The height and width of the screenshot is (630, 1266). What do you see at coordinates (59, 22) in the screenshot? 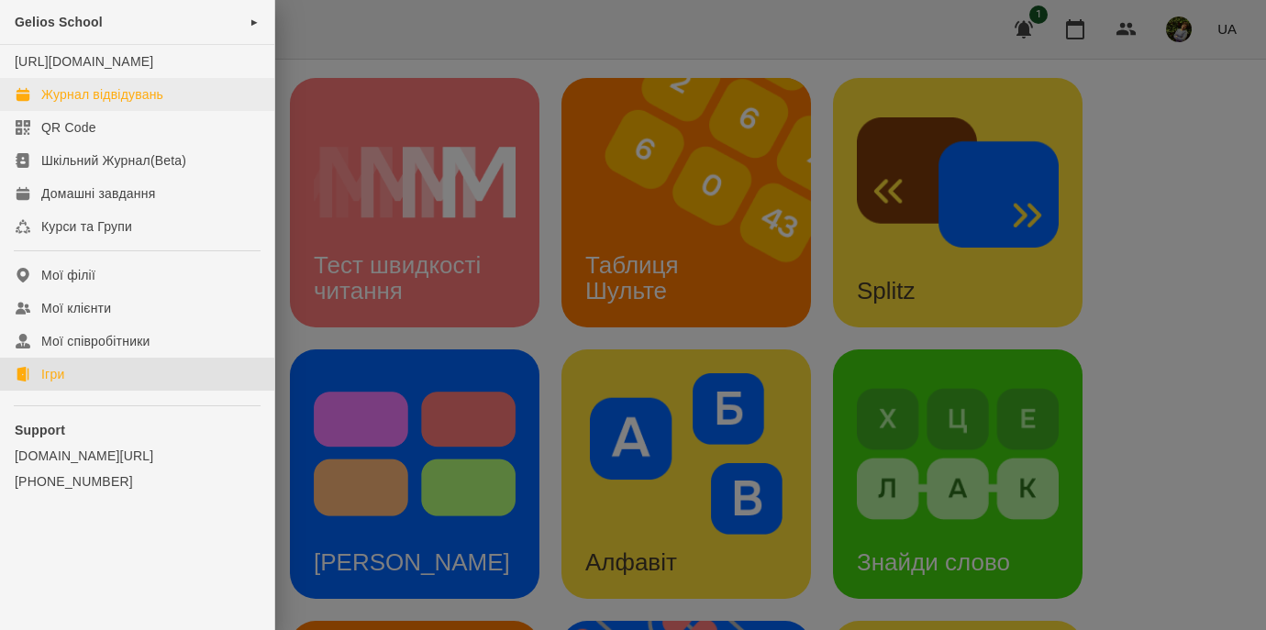
I see `span: Gelios School` at bounding box center [59, 22].